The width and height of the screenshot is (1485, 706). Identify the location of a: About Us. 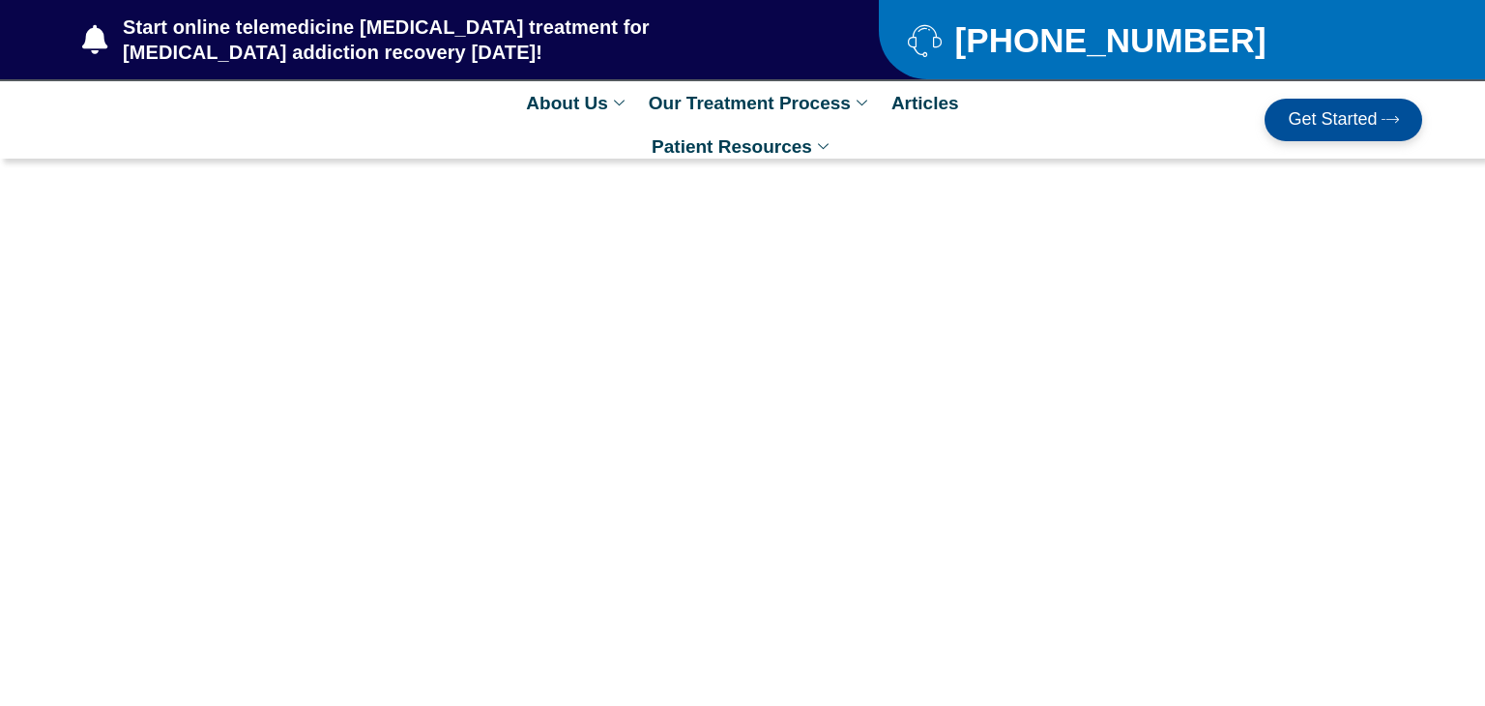
(577, 102).